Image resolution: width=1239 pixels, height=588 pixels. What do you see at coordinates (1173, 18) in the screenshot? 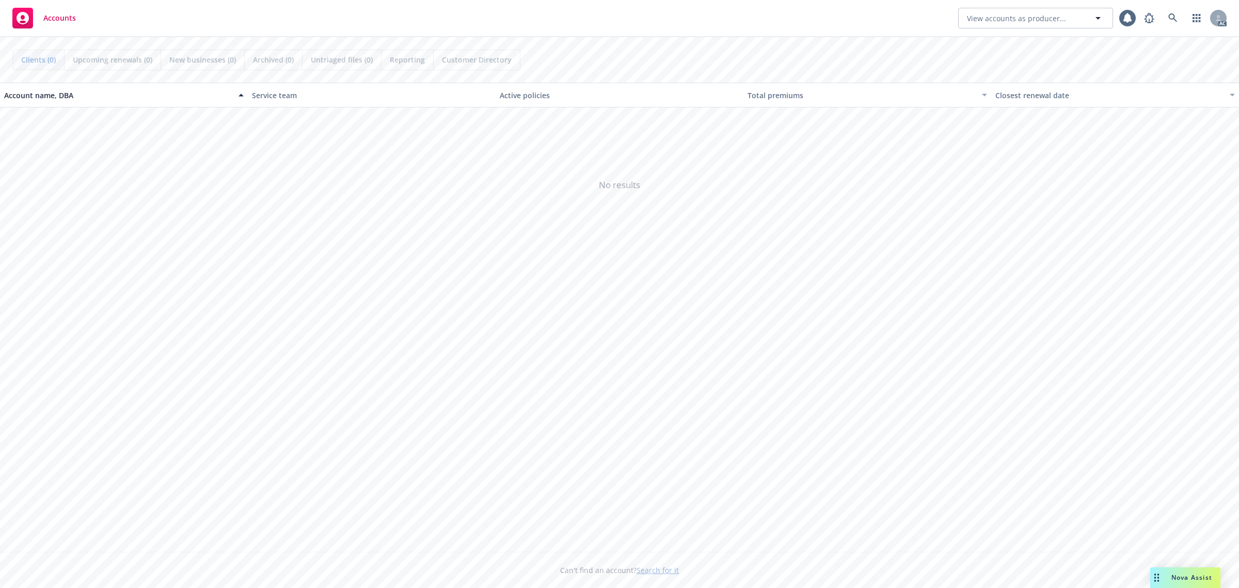
I see `a: Search` at bounding box center [1173, 18].